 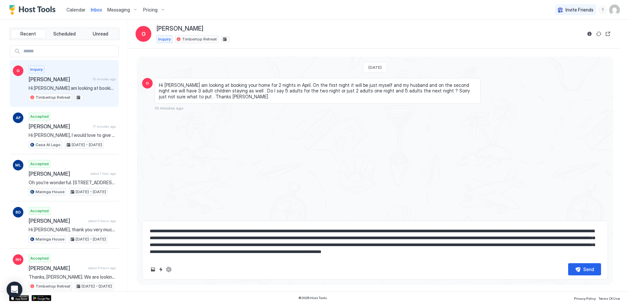 What do you see at coordinates (585, 298) in the screenshot?
I see `span: Privacy Policy` at bounding box center [585, 298].